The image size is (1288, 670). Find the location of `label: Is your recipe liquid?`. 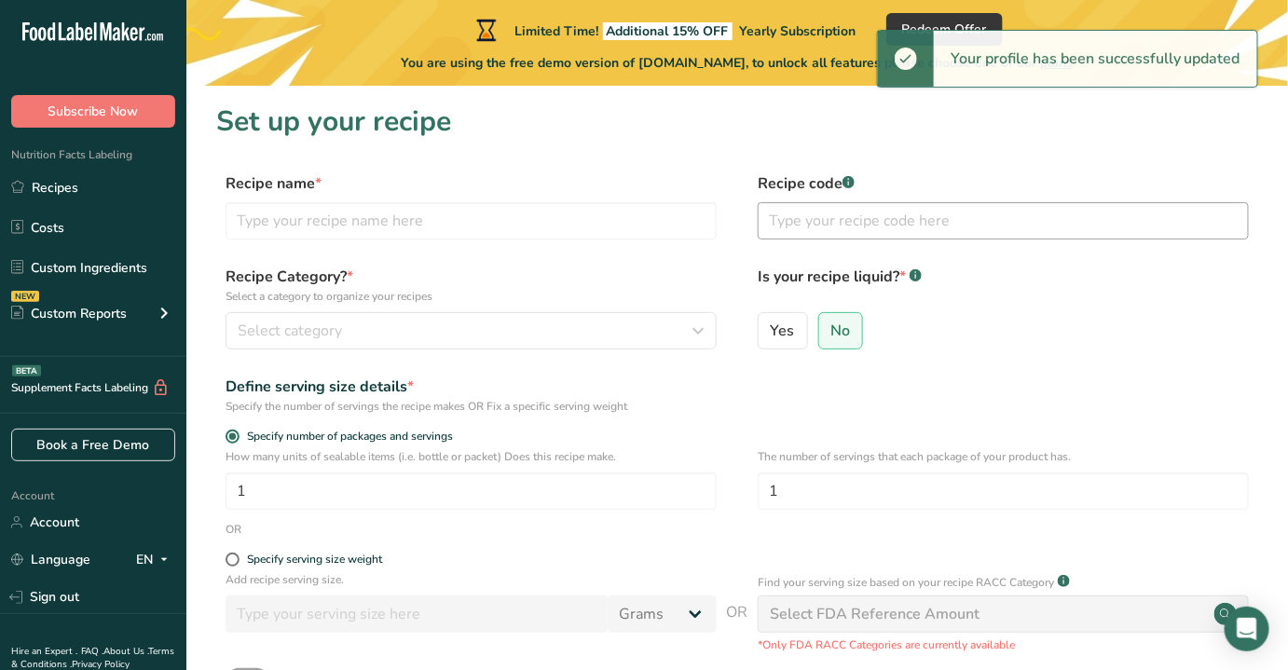

label: Is your recipe liquid? is located at coordinates (1003, 285).